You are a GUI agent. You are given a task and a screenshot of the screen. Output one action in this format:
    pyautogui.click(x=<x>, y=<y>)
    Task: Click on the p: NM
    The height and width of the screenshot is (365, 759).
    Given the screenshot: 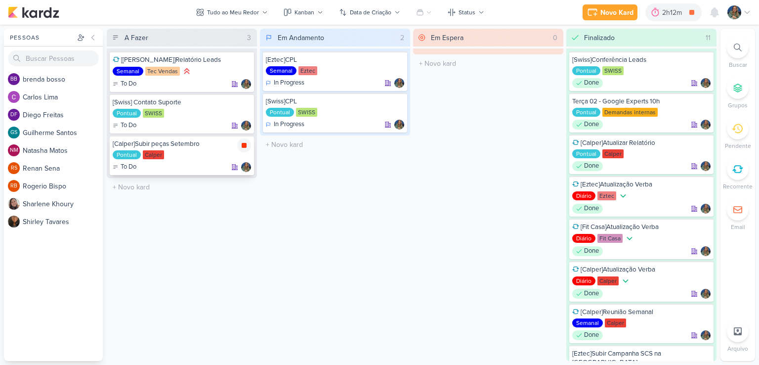 What is the action you would take?
    pyautogui.click(x=14, y=150)
    